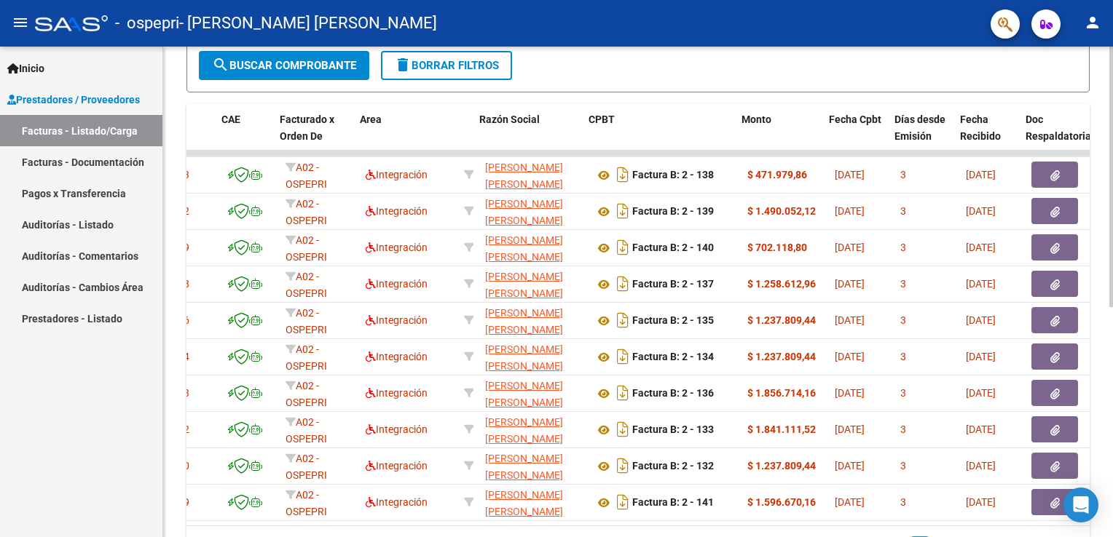 The image size is (1113, 537). What do you see at coordinates (20, 23) in the screenshot?
I see `mat-icon: menu` at bounding box center [20, 23].